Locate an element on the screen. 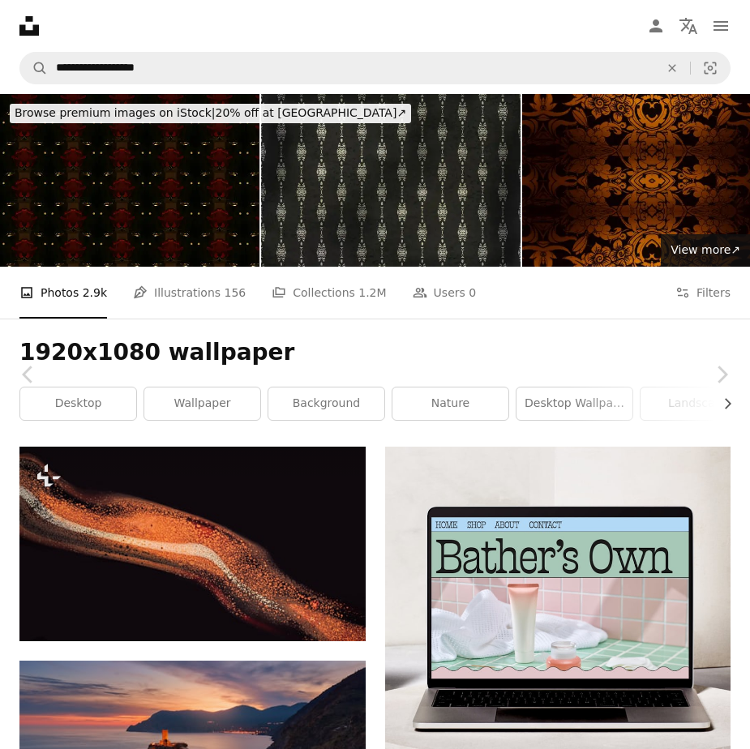 The height and width of the screenshot is (749, 750). a: background is located at coordinates (326, 404).